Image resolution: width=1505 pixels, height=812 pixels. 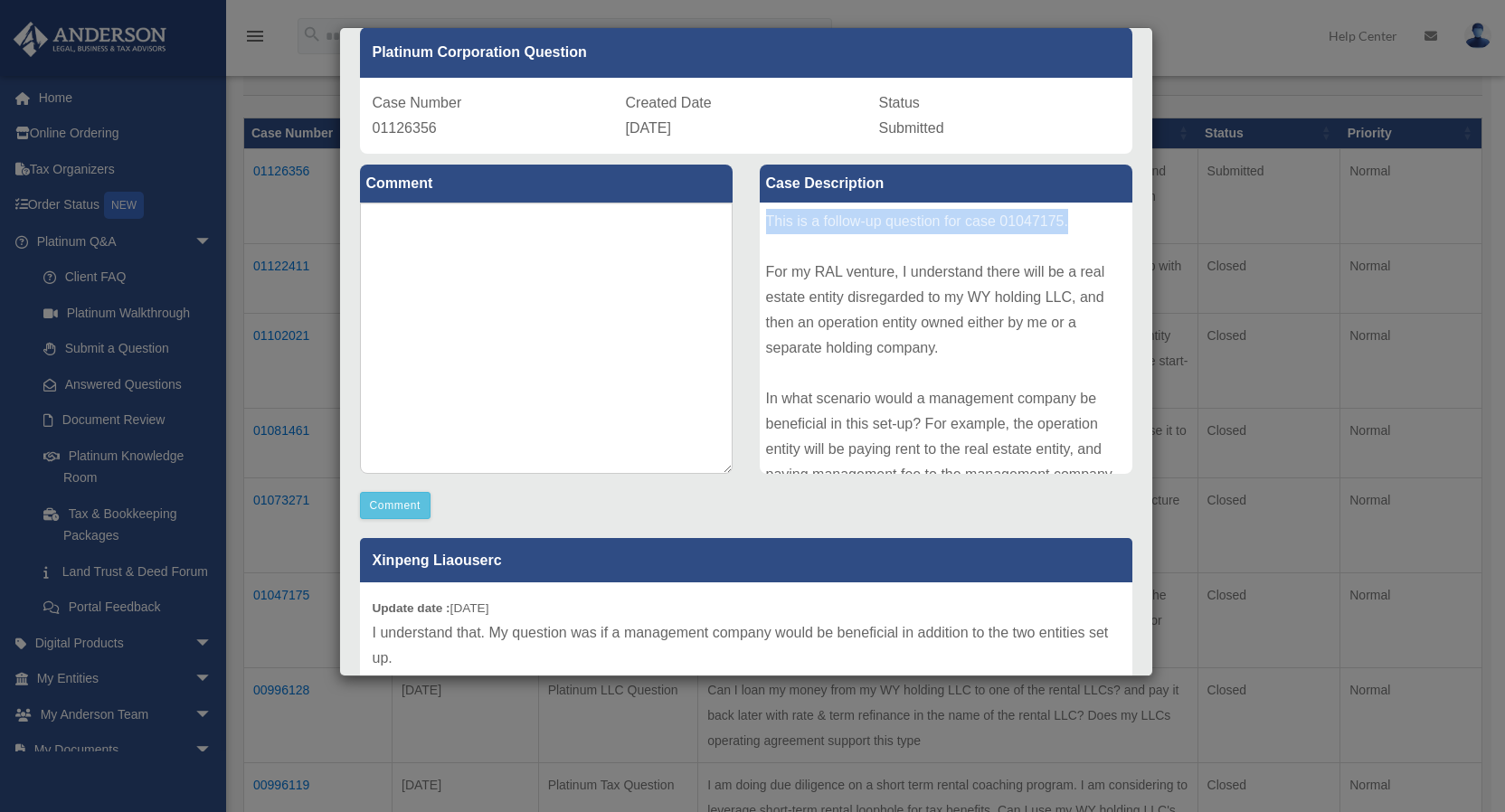 What do you see at coordinates (404, 128) in the screenshot?
I see `span: 01126356` at bounding box center [404, 128].